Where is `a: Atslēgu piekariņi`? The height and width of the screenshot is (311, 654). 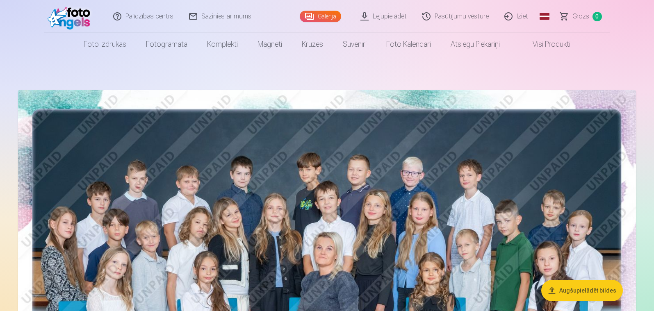 a: Atslēgu piekariņi is located at coordinates (475, 44).